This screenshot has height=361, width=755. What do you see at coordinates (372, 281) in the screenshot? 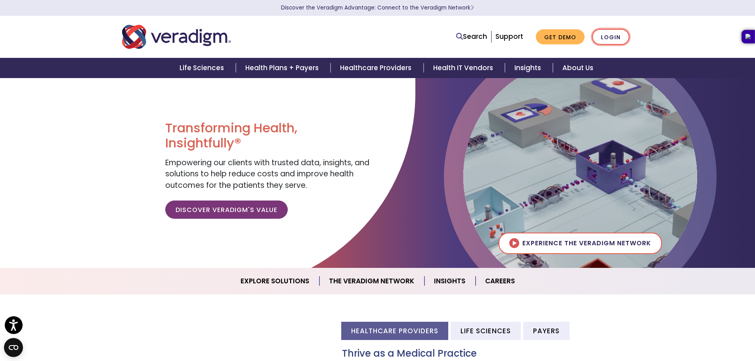
I see `a: The Veradigm Network` at bounding box center [372, 281].